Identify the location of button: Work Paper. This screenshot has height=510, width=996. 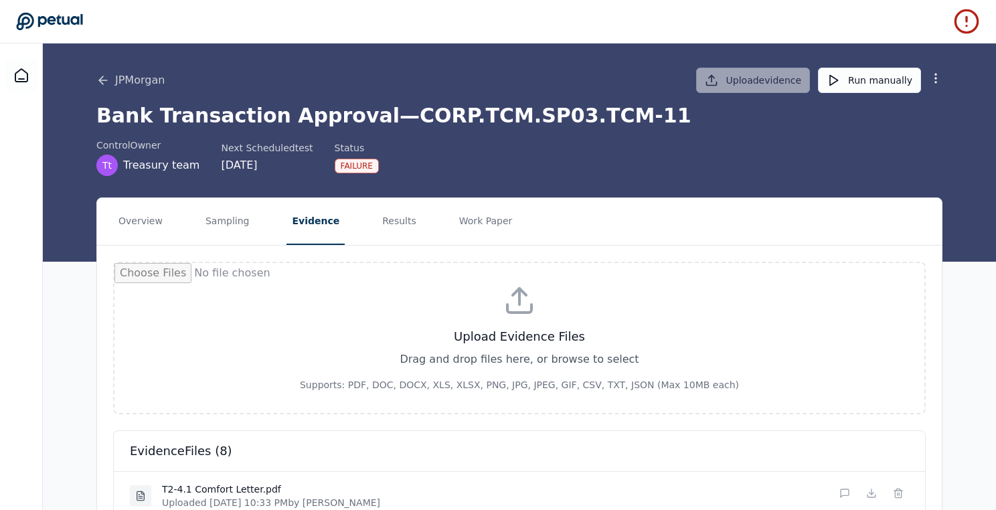
(486, 222).